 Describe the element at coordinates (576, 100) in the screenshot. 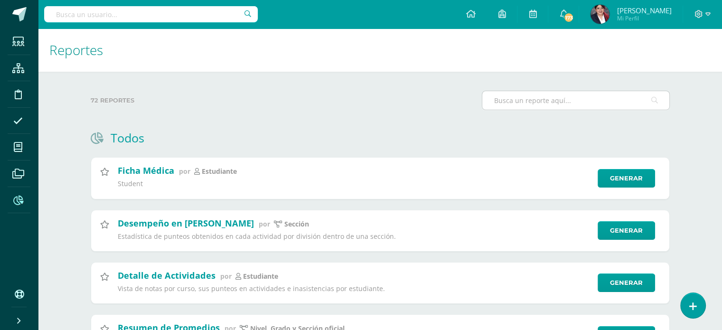

I see `input: Busca un reporte aquí...` at that location.